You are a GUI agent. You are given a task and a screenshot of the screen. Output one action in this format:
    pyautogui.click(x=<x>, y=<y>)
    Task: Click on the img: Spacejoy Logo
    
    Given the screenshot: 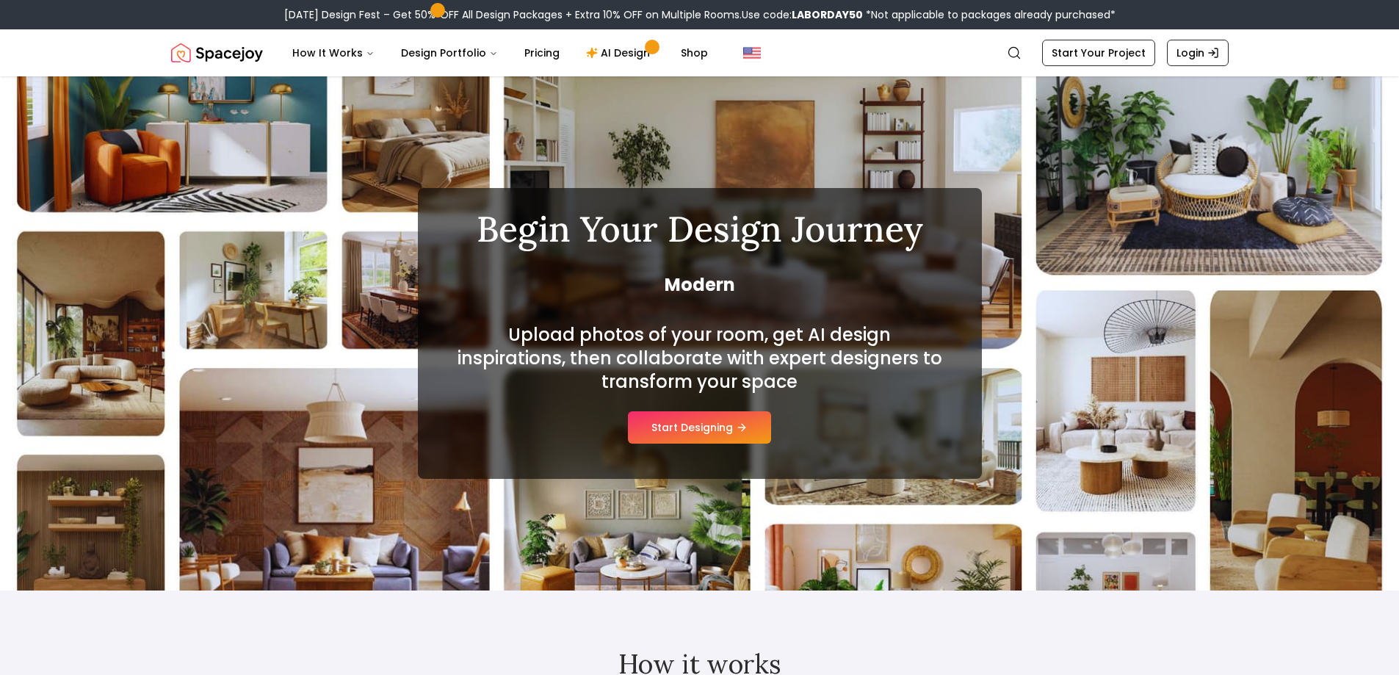 What is the action you would take?
    pyautogui.click(x=217, y=53)
    